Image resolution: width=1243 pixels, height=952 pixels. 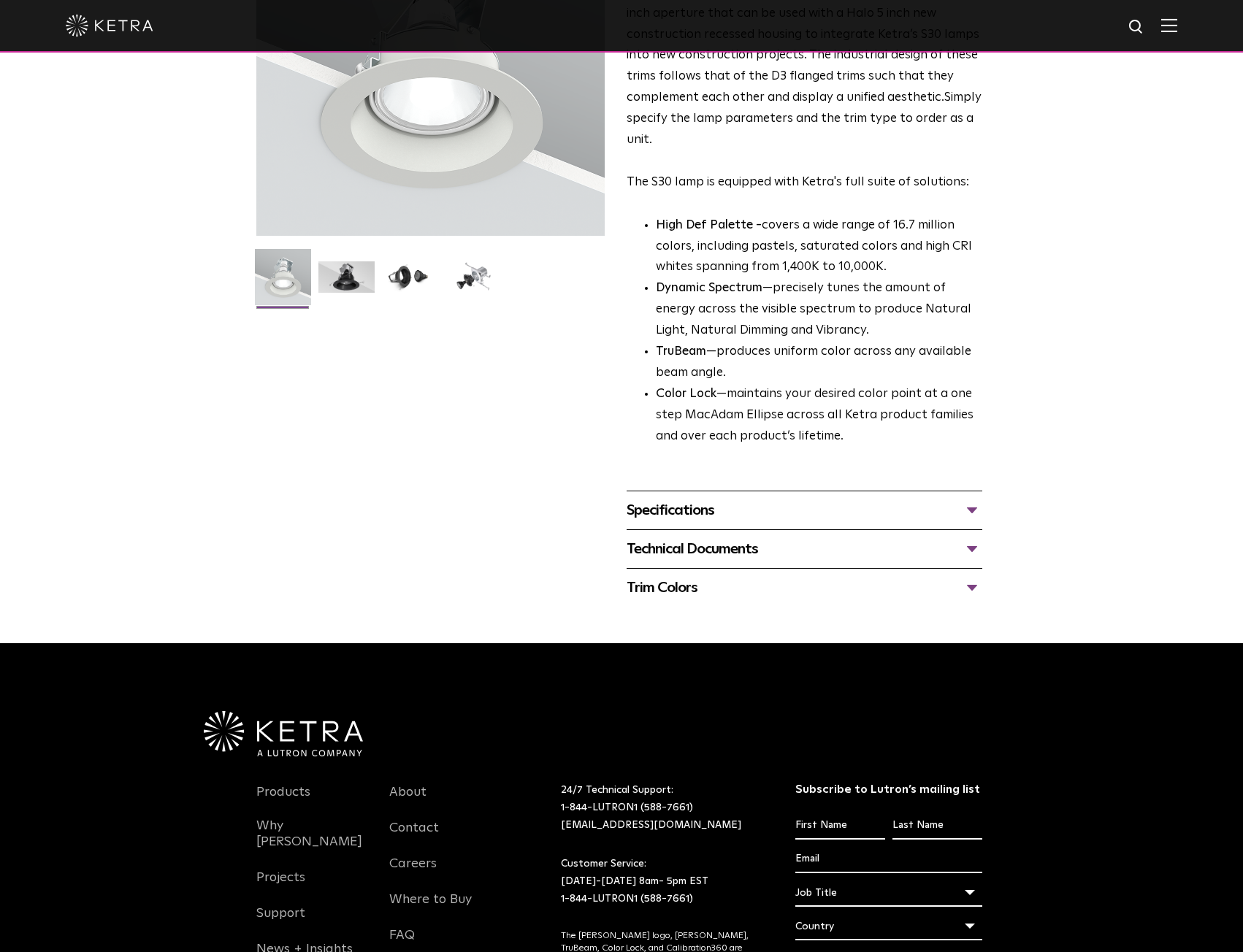 I want to click on strong: TruBeam, so click(x=680, y=351).